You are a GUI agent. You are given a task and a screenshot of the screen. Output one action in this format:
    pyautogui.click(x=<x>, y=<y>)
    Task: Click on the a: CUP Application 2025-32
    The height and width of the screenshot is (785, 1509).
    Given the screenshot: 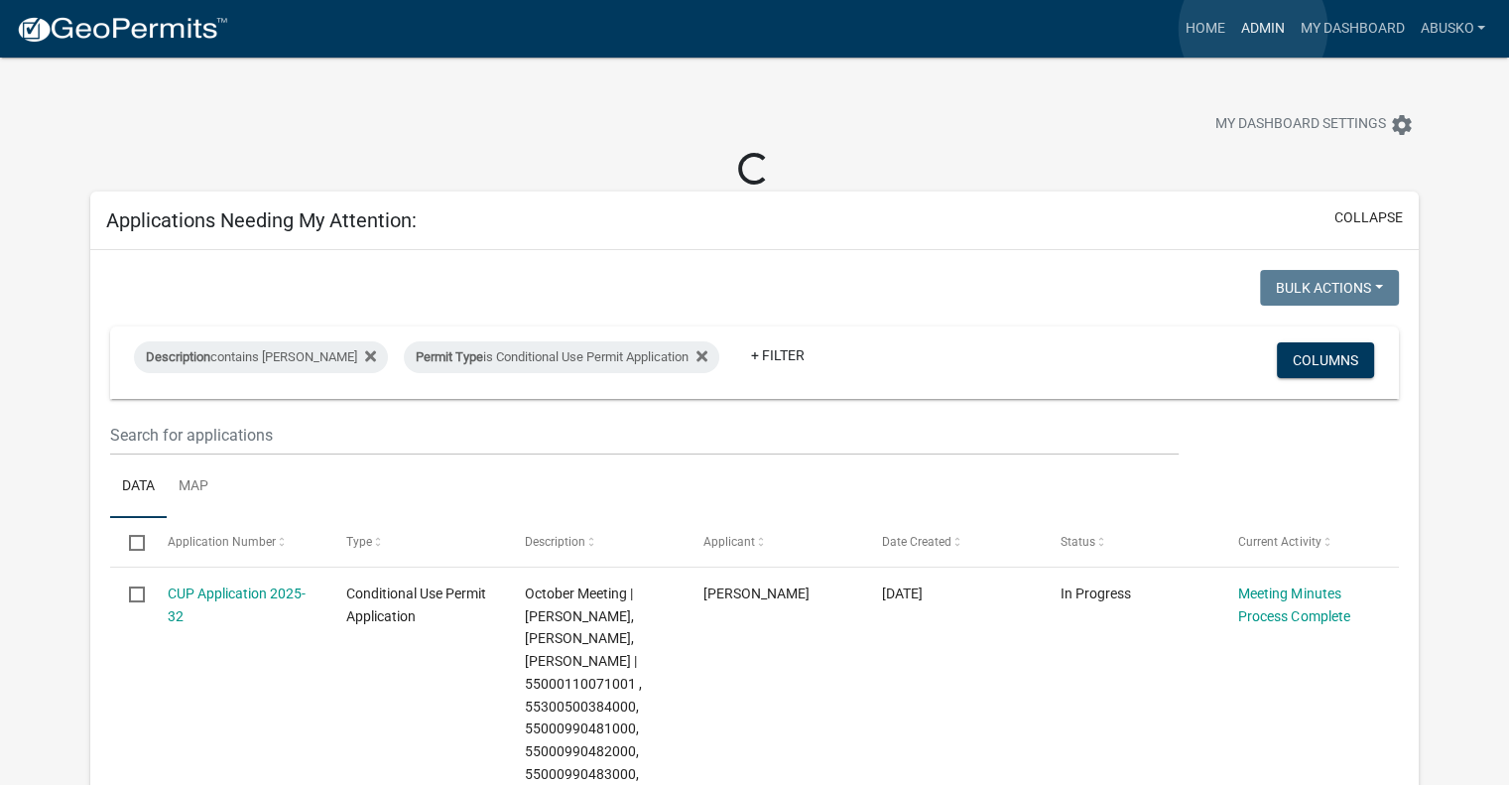 What is the action you would take?
    pyautogui.click(x=236, y=604)
    